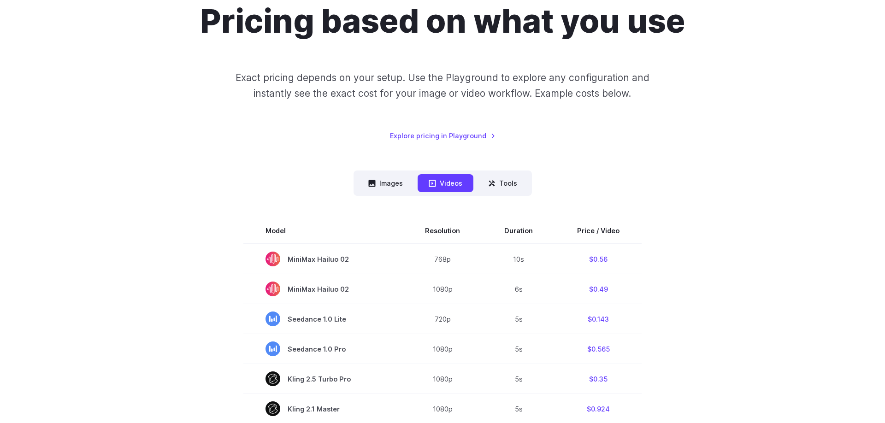 Image resolution: width=885 pixels, height=423 pixels. Describe the element at coordinates (519, 259) in the screenshot. I see `td: 10s` at that location.